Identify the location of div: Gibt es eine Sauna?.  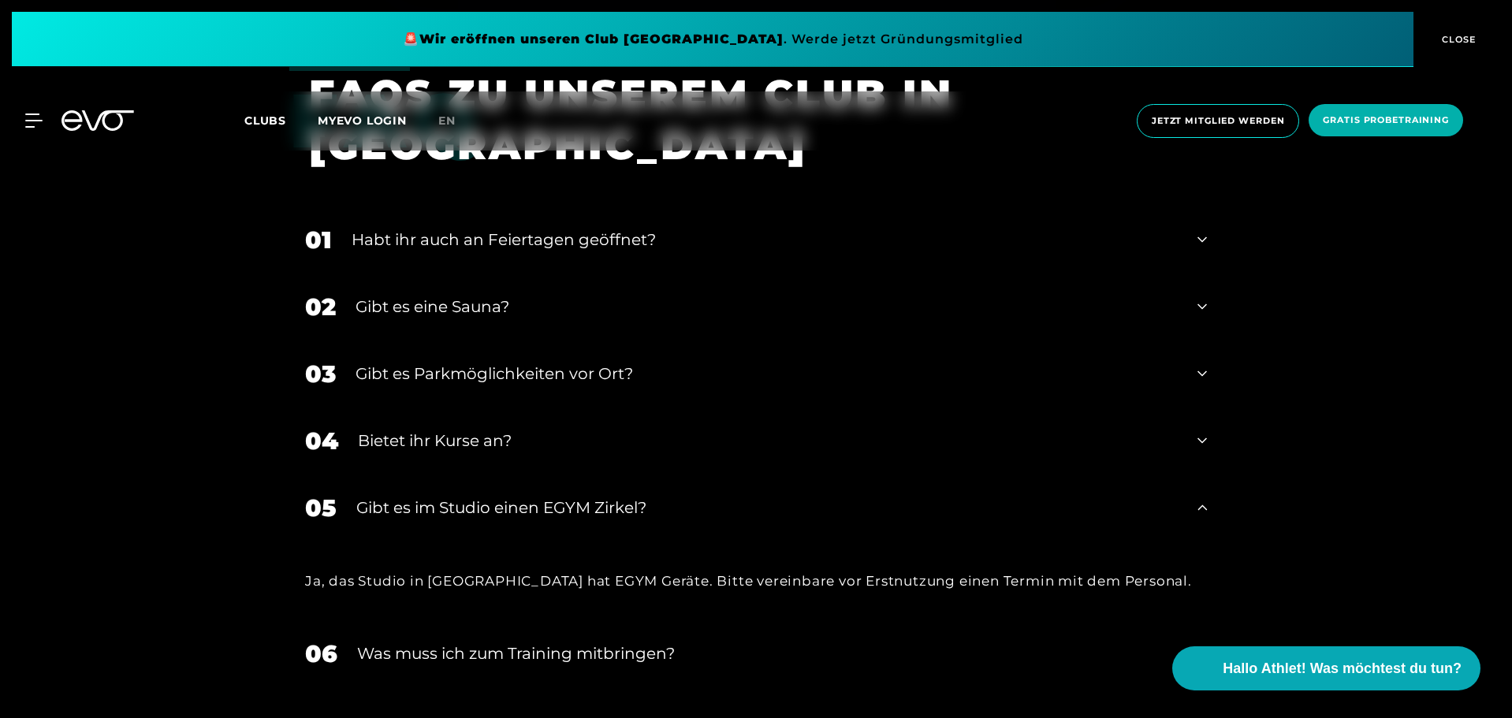
(766, 307).